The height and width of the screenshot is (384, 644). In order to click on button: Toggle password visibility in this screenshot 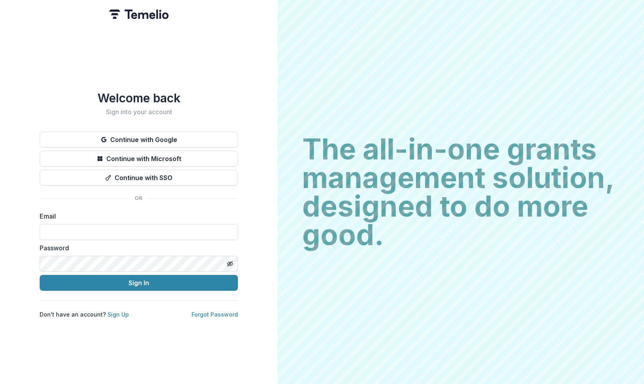, I will do `click(230, 264)`.